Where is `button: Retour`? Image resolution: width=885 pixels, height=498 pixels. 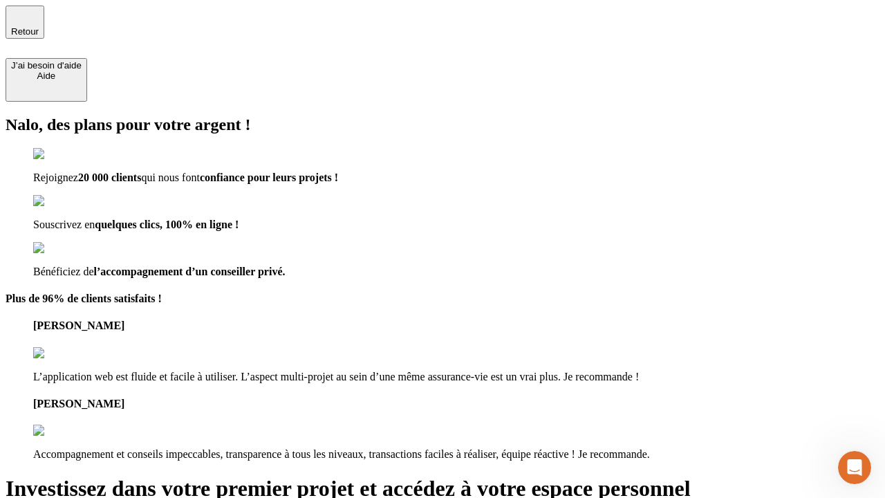 button: Retour is located at coordinates (25, 22).